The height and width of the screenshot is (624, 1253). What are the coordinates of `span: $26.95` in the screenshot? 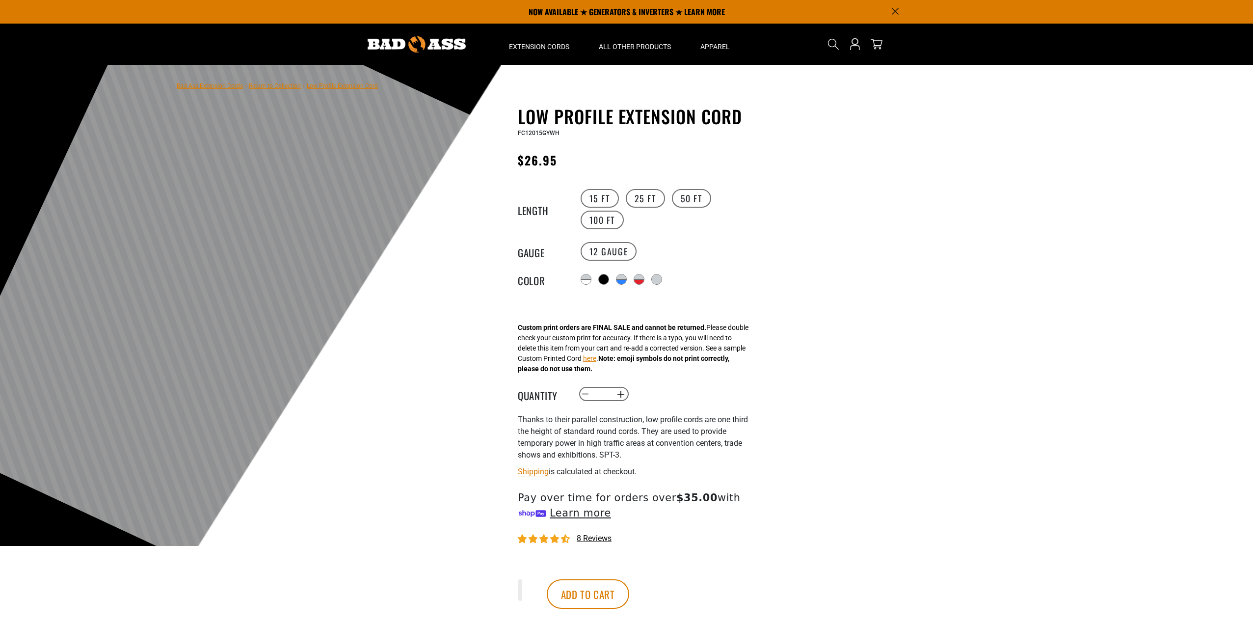 It's located at (537, 160).